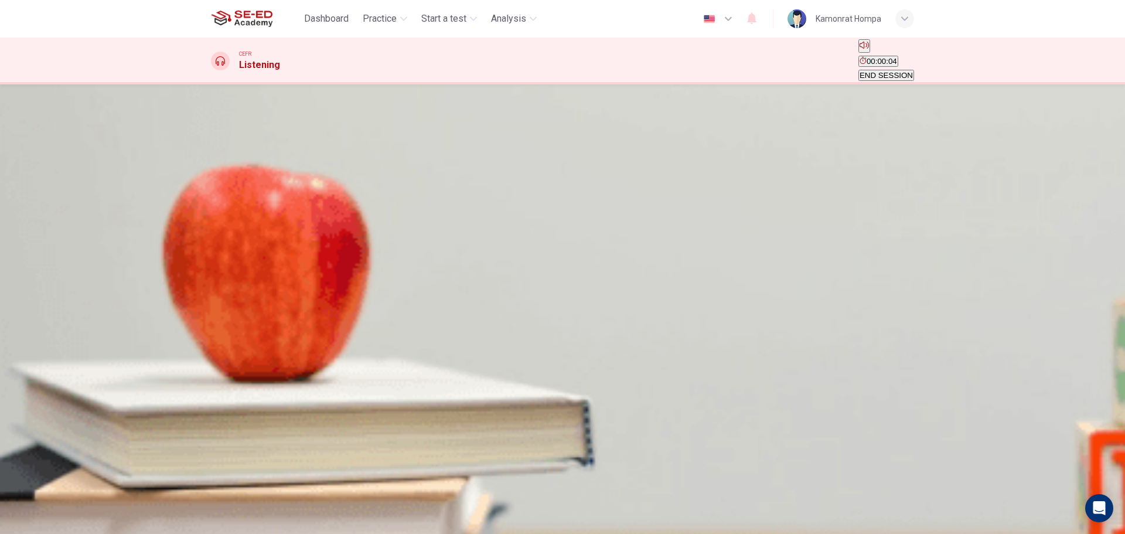 This screenshot has width=1125, height=534. I want to click on a: SE-ED Academy logo, so click(255, 19).